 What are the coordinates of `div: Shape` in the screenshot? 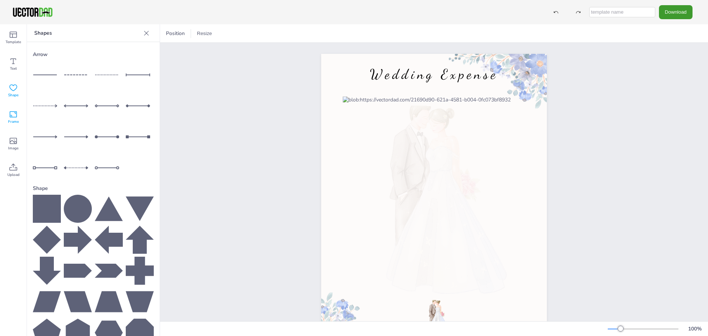 It's located at (93, 188).